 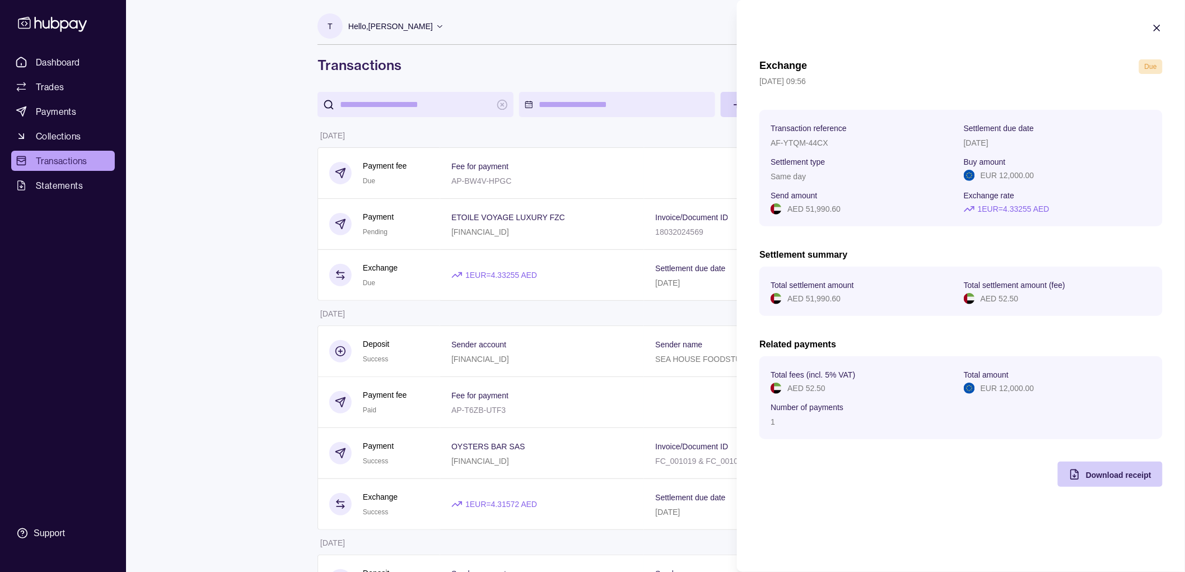 What do you see at coordinates (807, 407) in the screenshot?
I see `p: Number of payments` at bounding box center [807, 407].